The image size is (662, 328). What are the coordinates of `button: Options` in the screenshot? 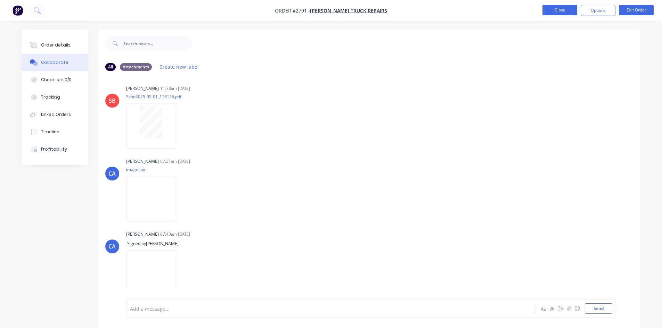 It's located at (598, 10).